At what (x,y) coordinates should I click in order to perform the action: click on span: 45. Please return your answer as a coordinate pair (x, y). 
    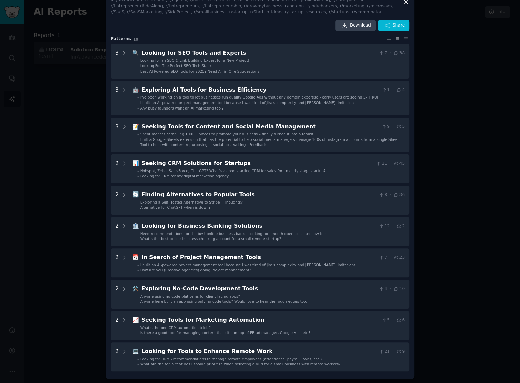
    Looking at the image, I should click on (399, 163).